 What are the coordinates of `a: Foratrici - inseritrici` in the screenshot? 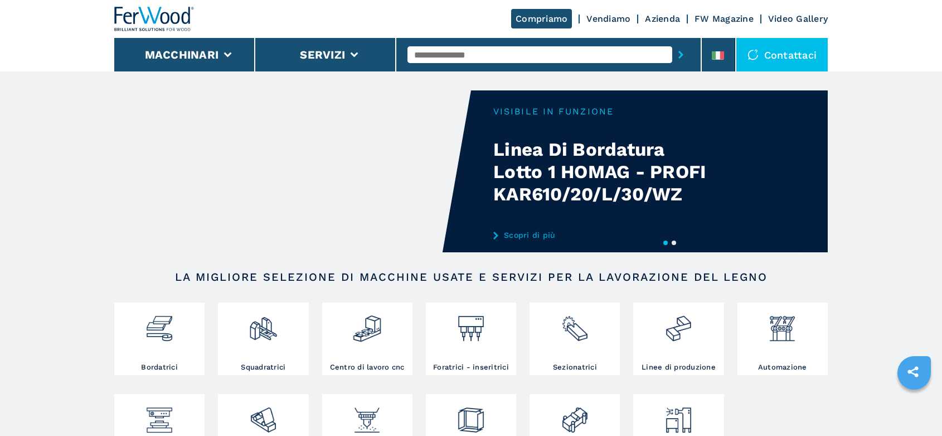 It's located at (471, 338).